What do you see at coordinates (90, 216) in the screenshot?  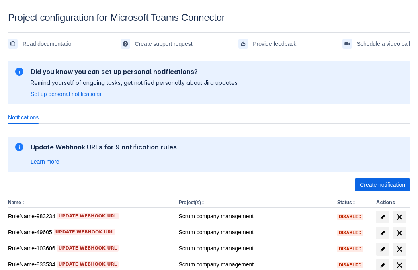 I see `div: RuleName-983234` at bounding box center [90, 216].